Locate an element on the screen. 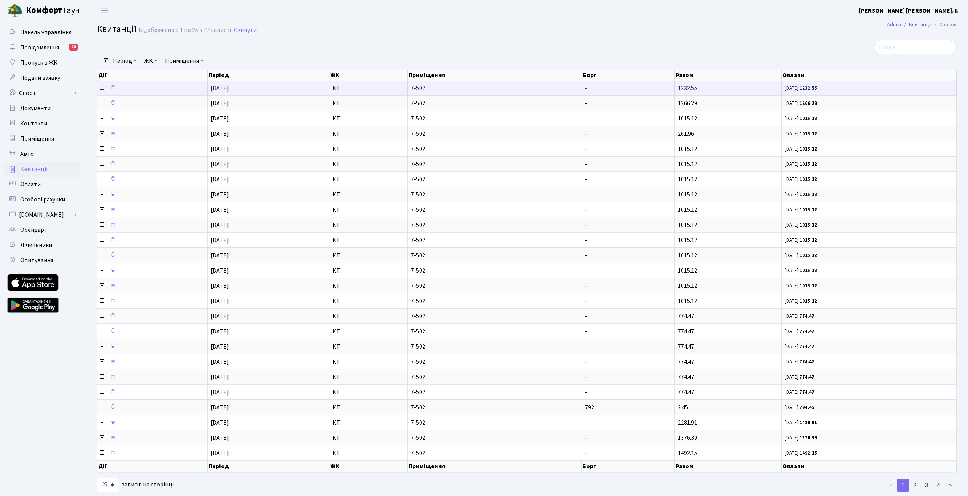  span: 792 is located at coordinates (590, 408).